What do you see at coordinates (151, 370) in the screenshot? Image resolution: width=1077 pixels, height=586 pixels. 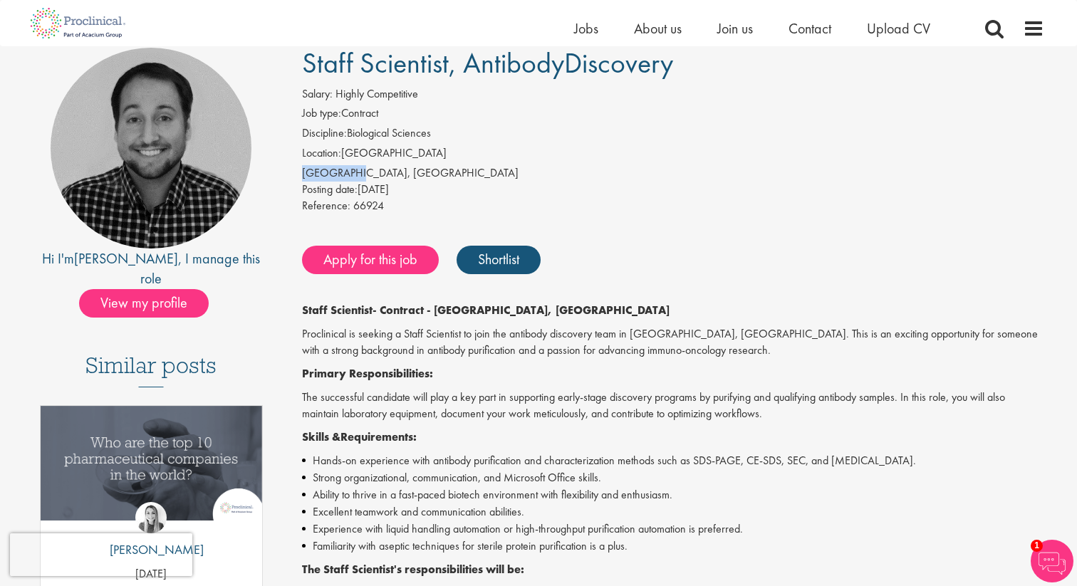 I see `h3: Similar posts` at bounding box center [151, 370].